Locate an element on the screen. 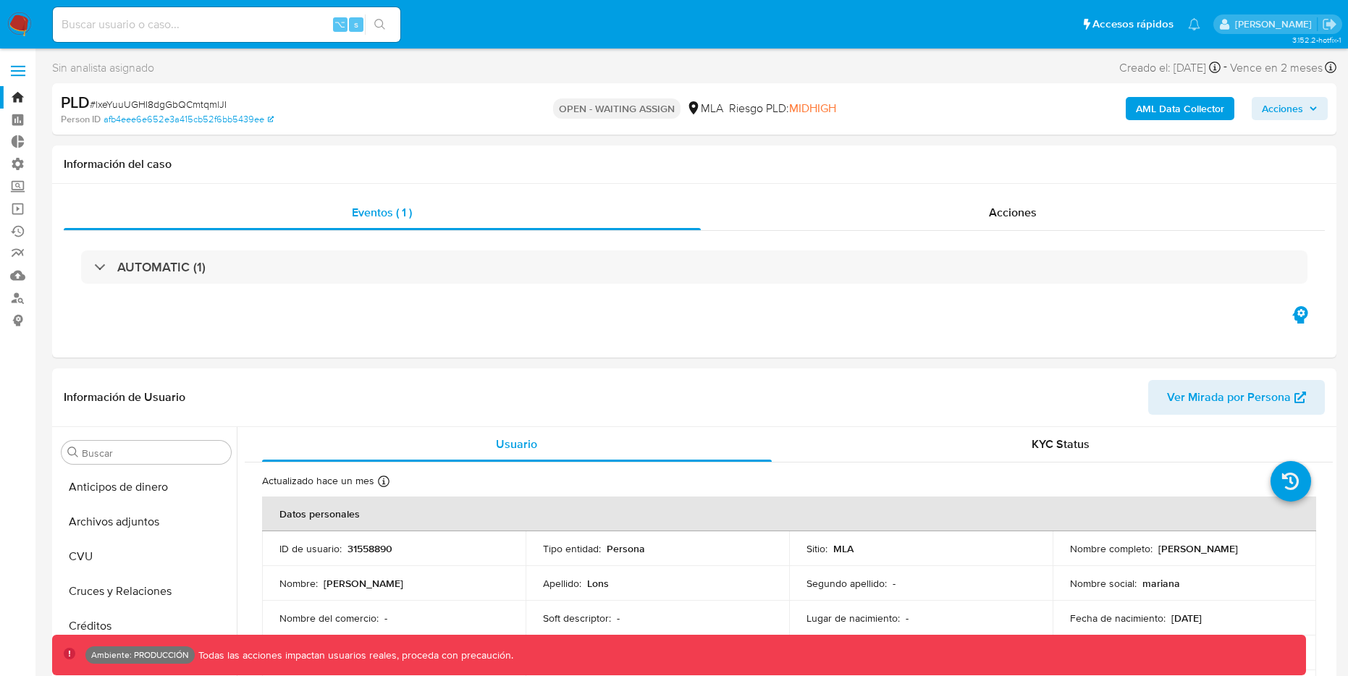 The height and width of the screenshot is (676, 1348). h3: AUTOMATIC (1) is located at coordinates (161, 267).